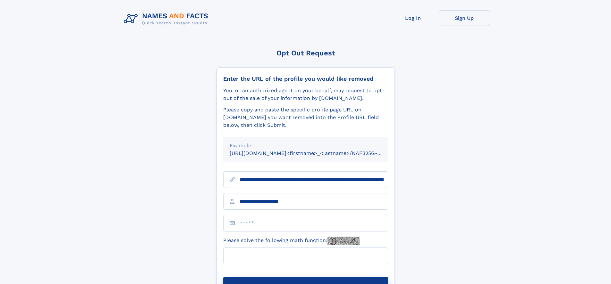 The height and width of the screenshot is (284, 611). What do you see at coordinates (305, 146) in the screenshot?
I see `div: Example:` at bounding box center [305, 146].